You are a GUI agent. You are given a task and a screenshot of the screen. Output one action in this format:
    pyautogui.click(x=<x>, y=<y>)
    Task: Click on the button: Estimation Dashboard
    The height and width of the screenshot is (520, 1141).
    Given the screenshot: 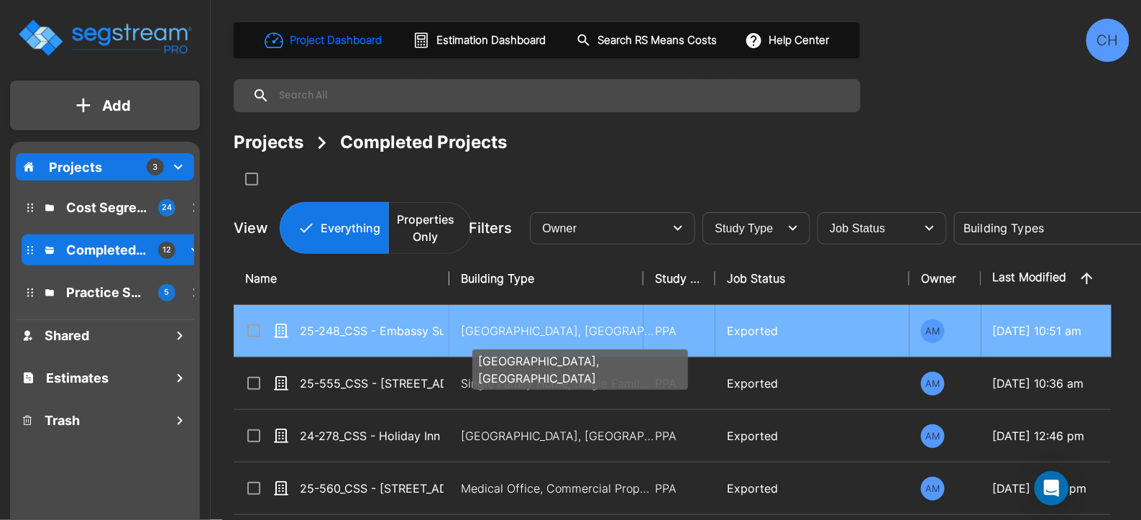 What is the action you would take?
    pyautogui.click(x=480, y=40)
    